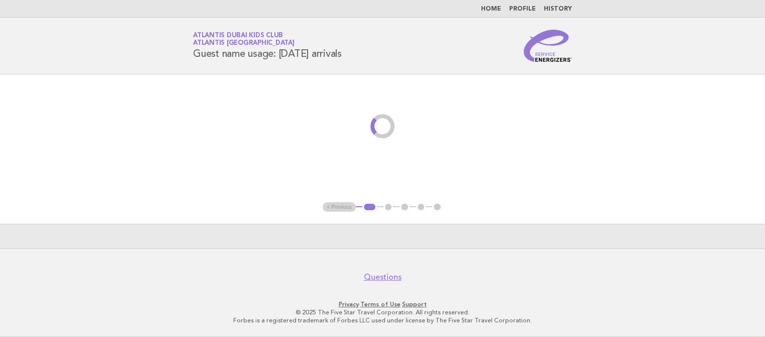 The height and width of the screenshot is (337, 765). What do you see at coordinates (349, 304) in the screenshot?
I see `a: Privacy` at bounding box center [349, 304].